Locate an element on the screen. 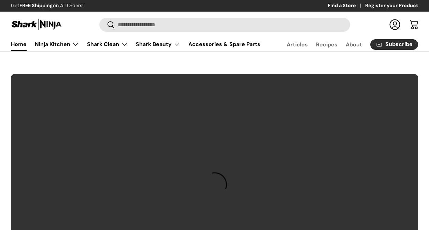  a: Subscribe is located at coordinates (394, 44).